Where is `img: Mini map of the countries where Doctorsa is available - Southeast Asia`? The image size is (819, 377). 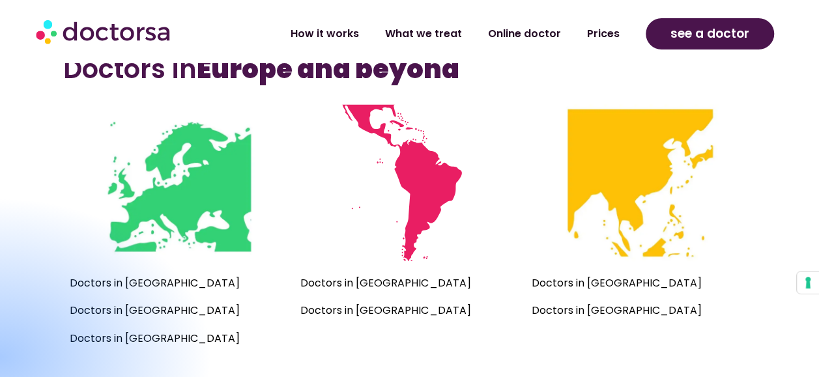 img: Mini map of the countries where Doctorsa is available - Southeast Asia is located at coordinates (640, 183).